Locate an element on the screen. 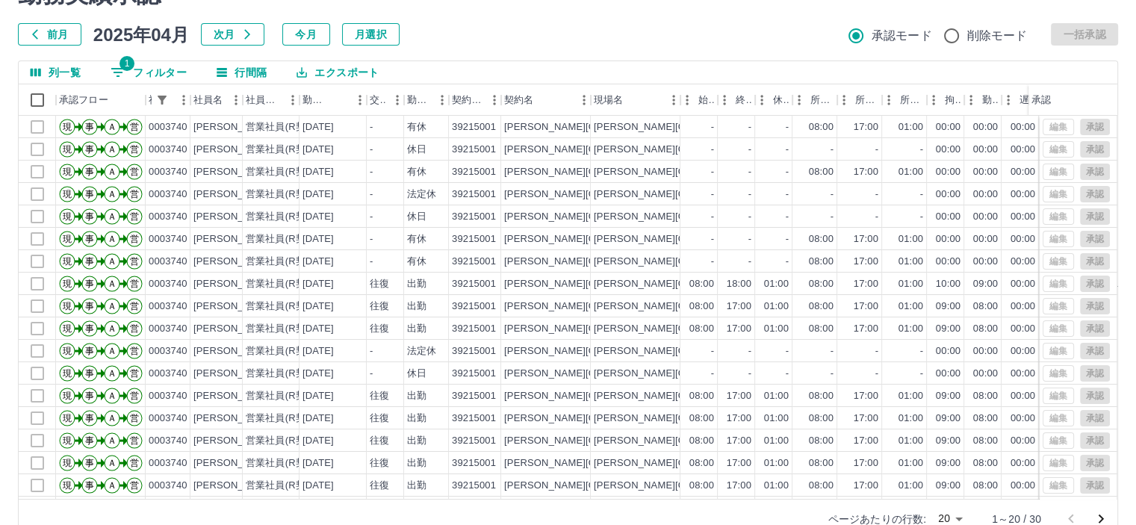 The height and width of the screenshot is (525, 1136). div: 現場名 is located at coordinates (635, 100).